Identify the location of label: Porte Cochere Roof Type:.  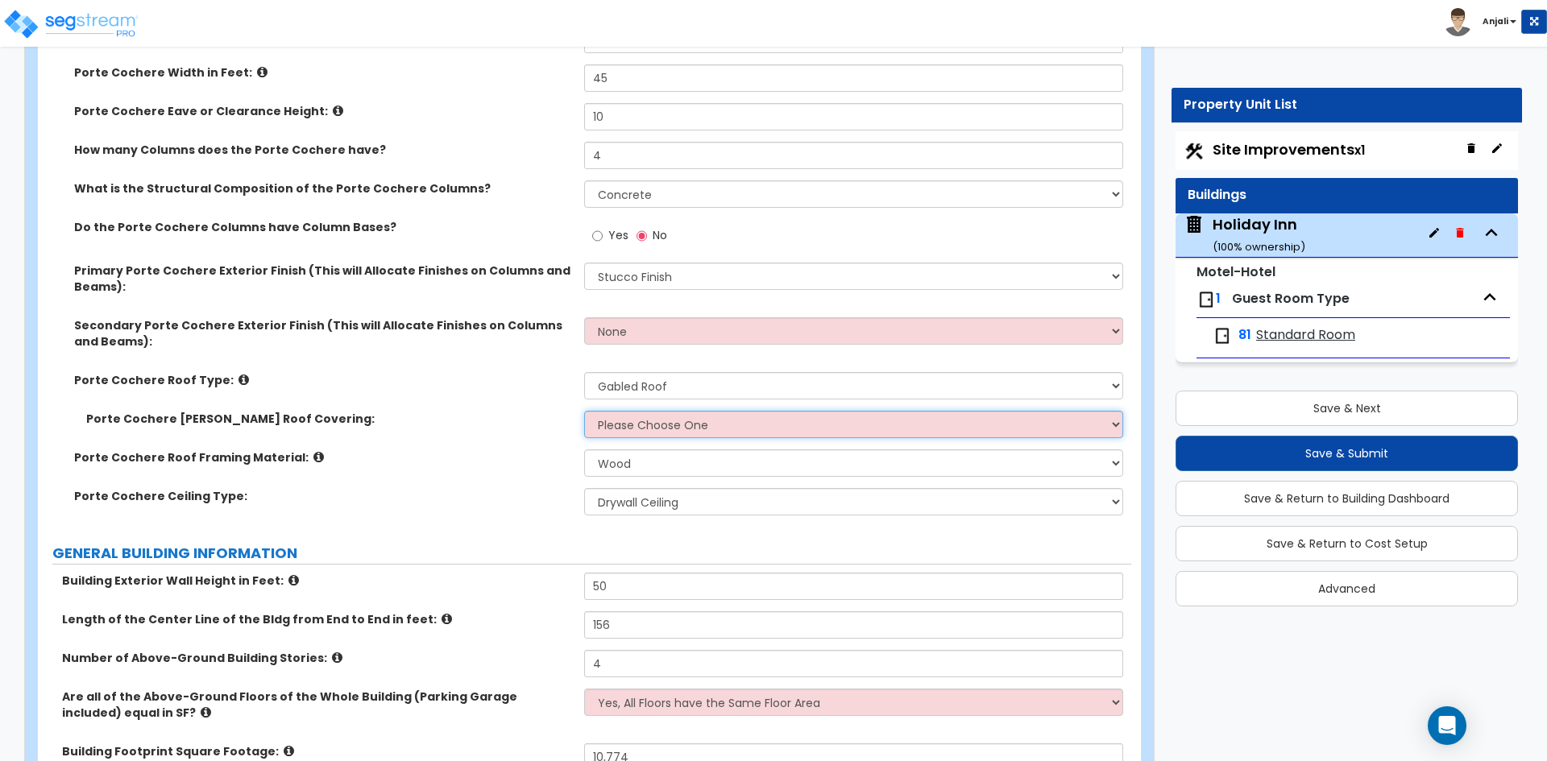
(323, 380).